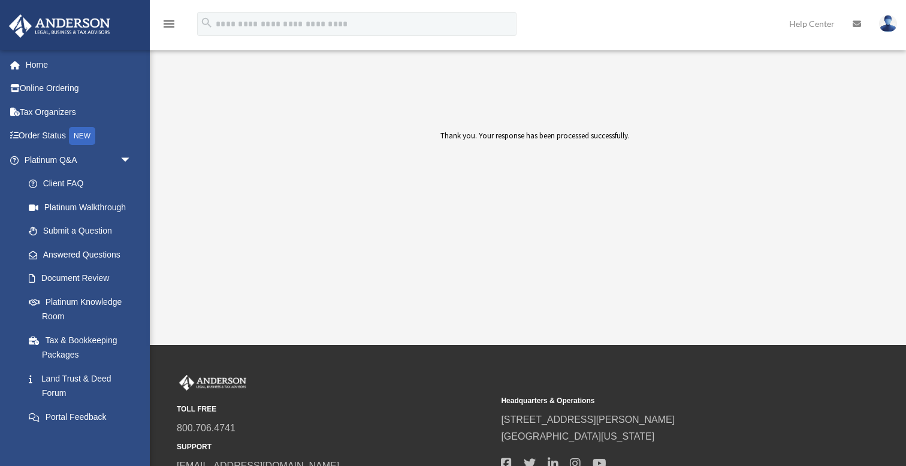 This screenshot has height=466, width=906. I want to click on a: Online Ordering, so click(79, 89).